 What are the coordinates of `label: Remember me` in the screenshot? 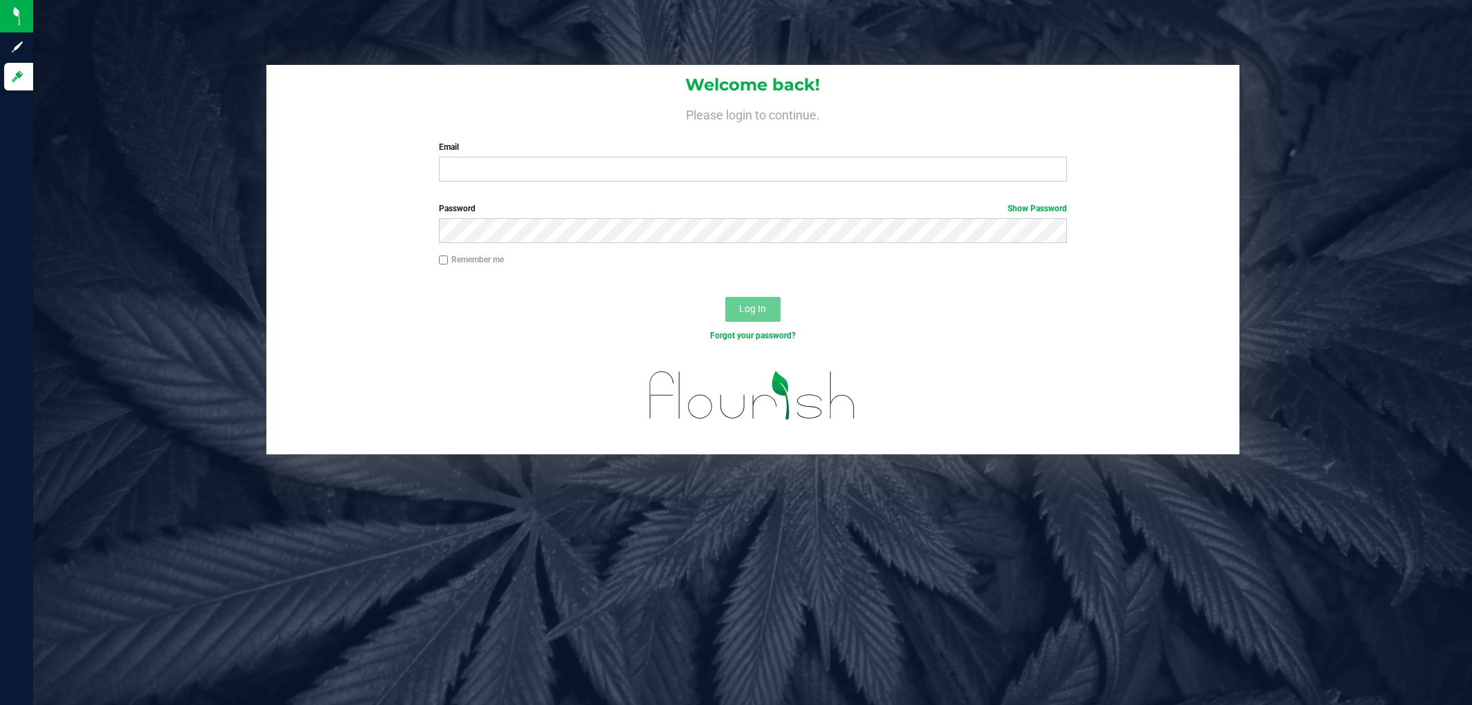 It's located at (471, 259).